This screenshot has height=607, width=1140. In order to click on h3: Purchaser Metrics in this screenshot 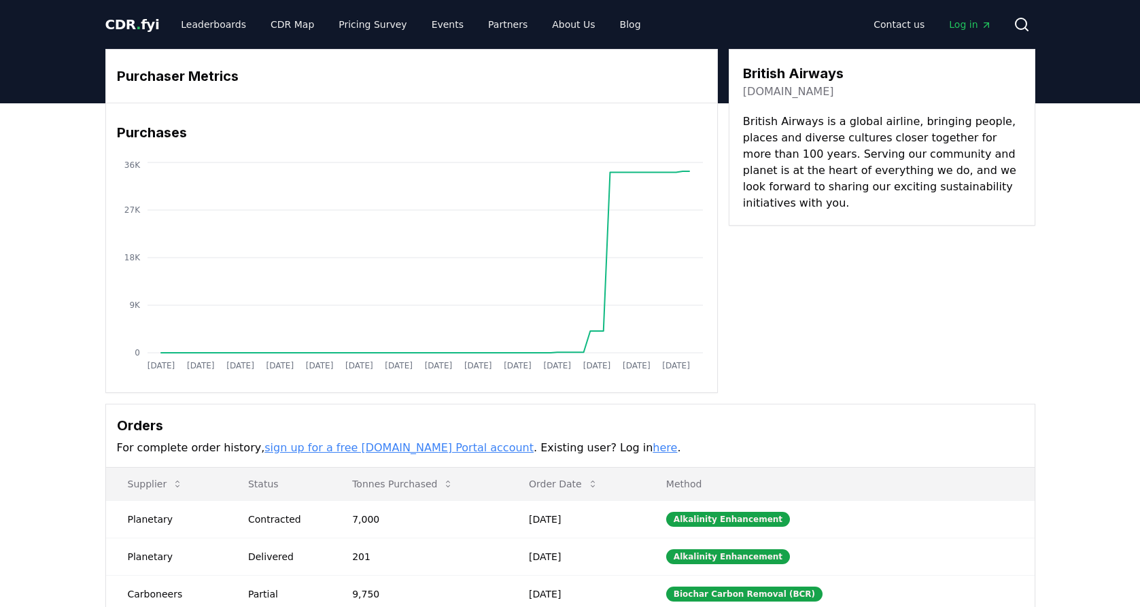, I will do `click(411, 76)`.